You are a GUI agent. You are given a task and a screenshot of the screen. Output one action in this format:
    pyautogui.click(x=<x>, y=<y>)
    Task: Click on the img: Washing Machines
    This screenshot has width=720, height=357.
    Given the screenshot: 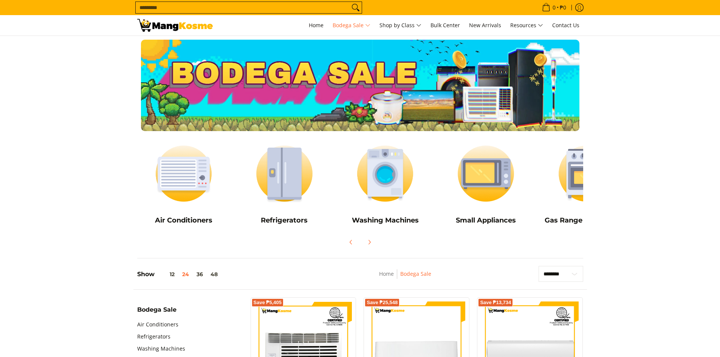 What is the action you would take?
    pyautogui.click(x=385, y=174)
    